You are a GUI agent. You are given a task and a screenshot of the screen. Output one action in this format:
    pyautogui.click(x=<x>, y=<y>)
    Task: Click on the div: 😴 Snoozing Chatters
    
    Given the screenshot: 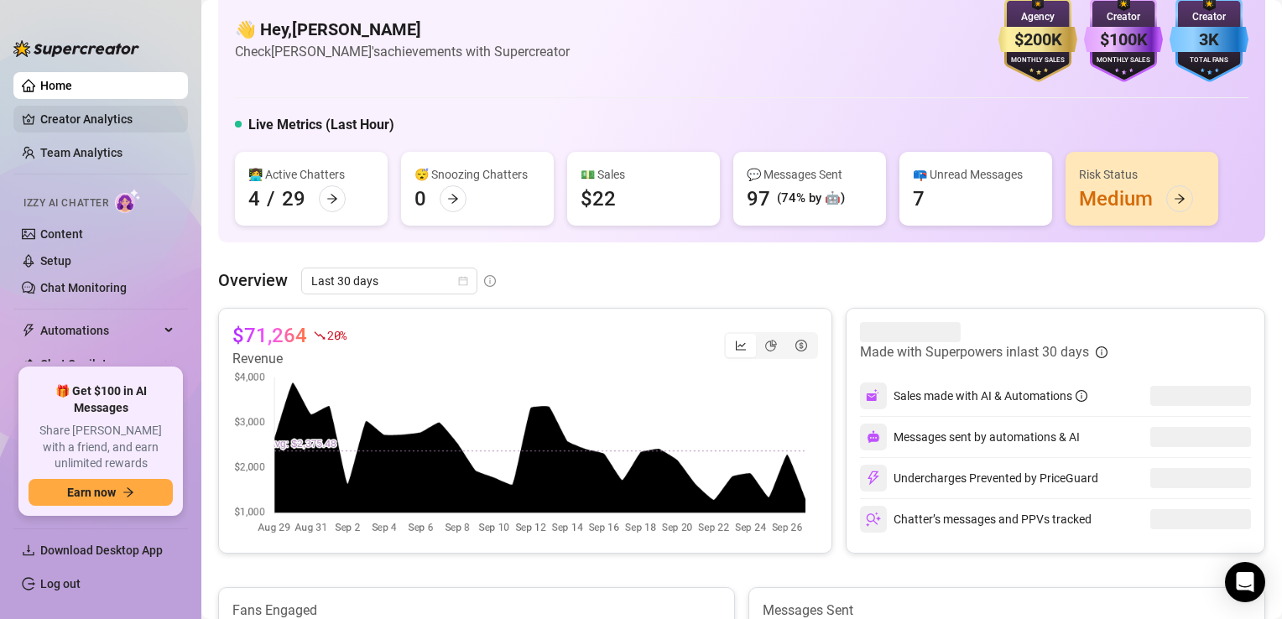 What is the action you would take?
    pyautogui.click(x=477, y=175)
    